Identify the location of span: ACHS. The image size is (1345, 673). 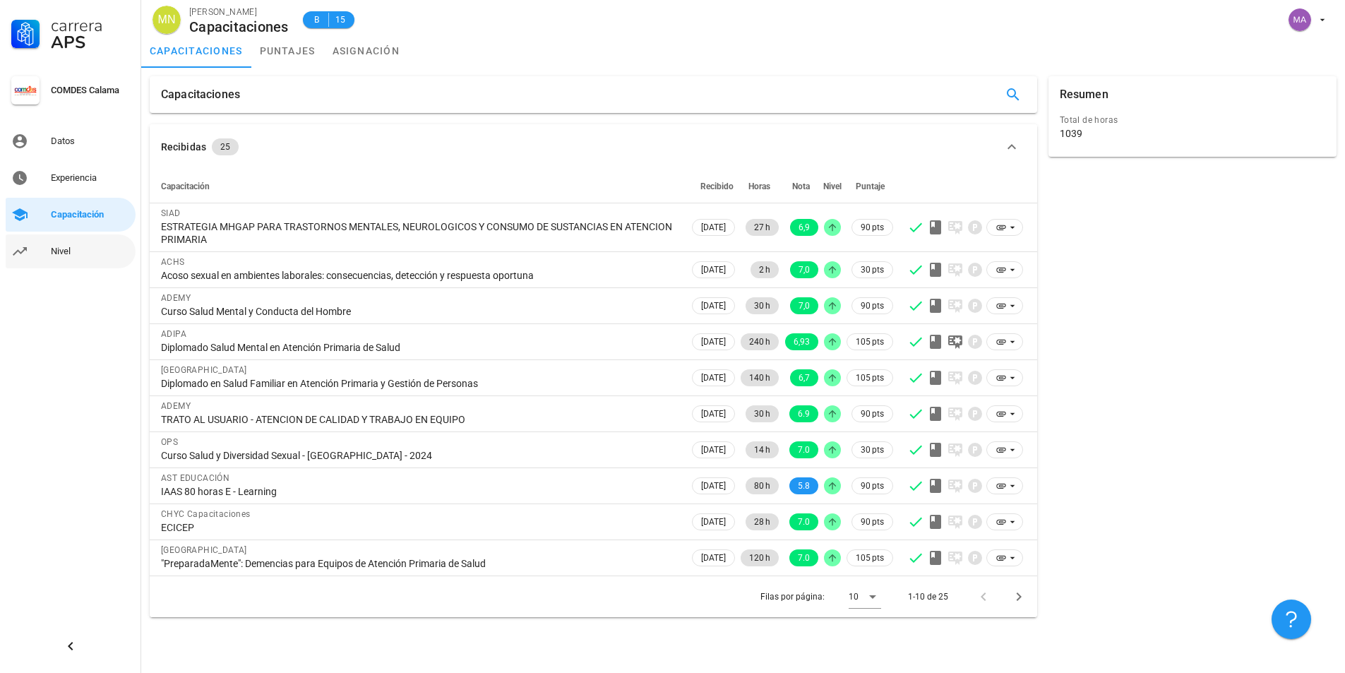
(173, 262).